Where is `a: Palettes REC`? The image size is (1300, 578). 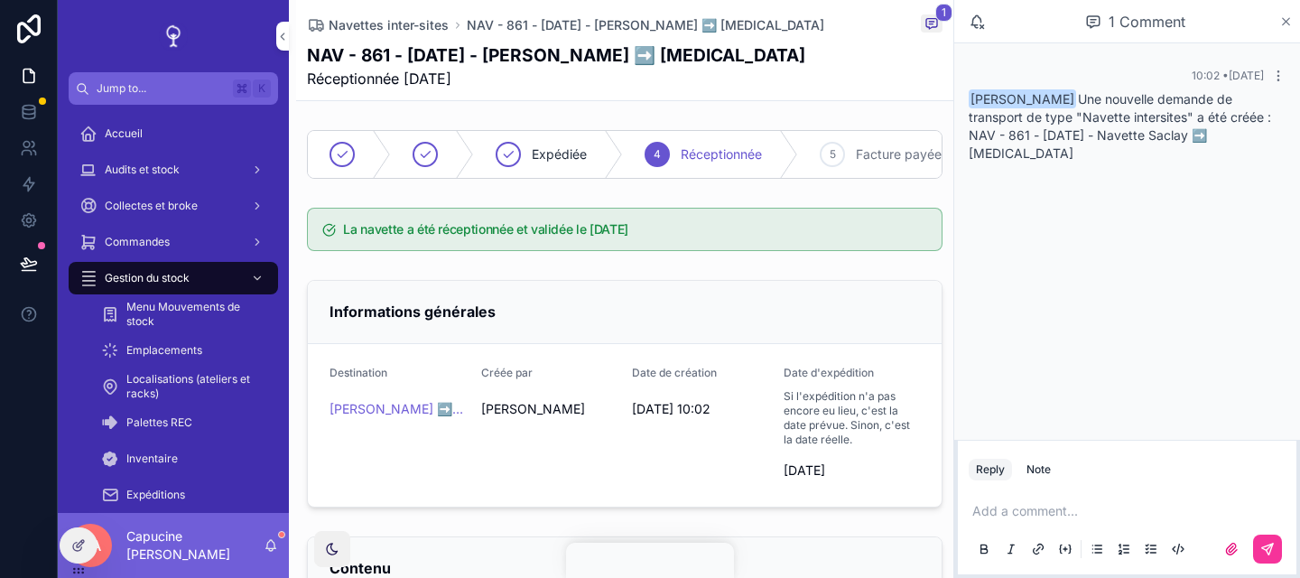
a: Palettes REC is located at coordinates (184, 422).